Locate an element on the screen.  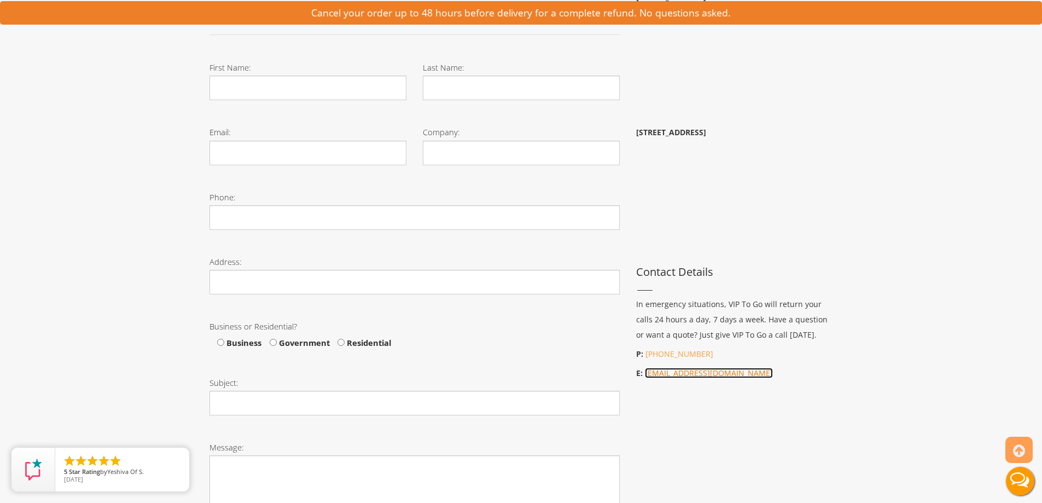
p: In emergency situations, VIP To Go will return your calls 24 hours a day, 7 days a week. Have a q... is located at coordinates (735, 320).